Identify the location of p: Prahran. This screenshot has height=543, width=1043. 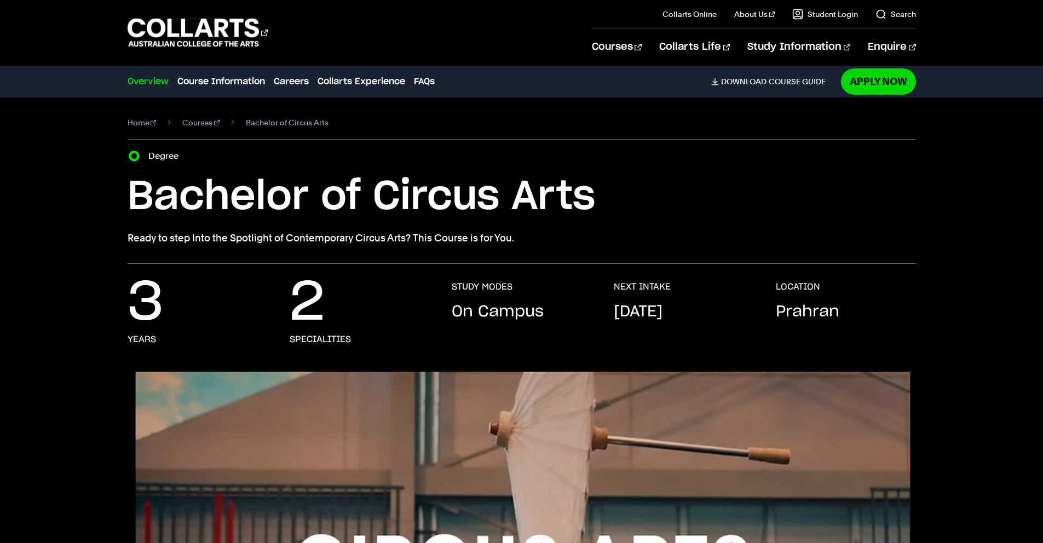
(807, 312).